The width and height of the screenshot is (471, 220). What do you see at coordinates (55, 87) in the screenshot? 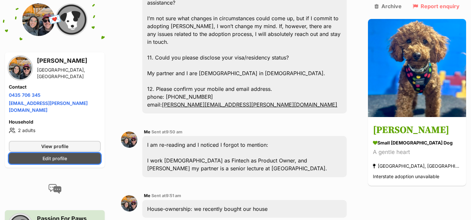
I see `h4: Contact` at bounding box center [55, 87].